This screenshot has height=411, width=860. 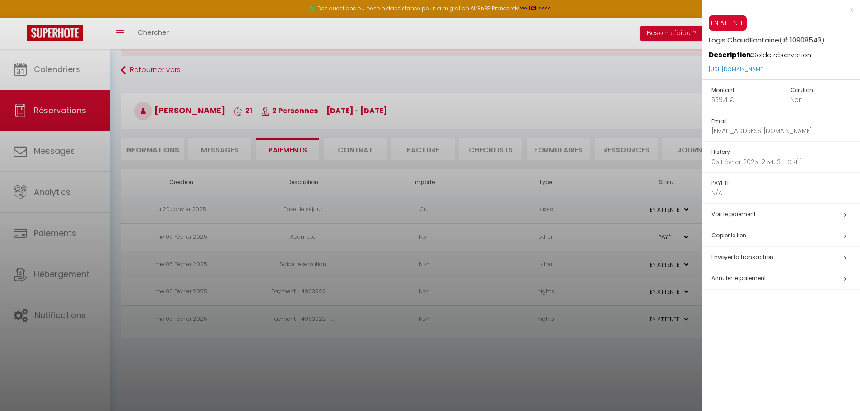 I want to click on a: Voir le paiement, so click(x=734, y=214).